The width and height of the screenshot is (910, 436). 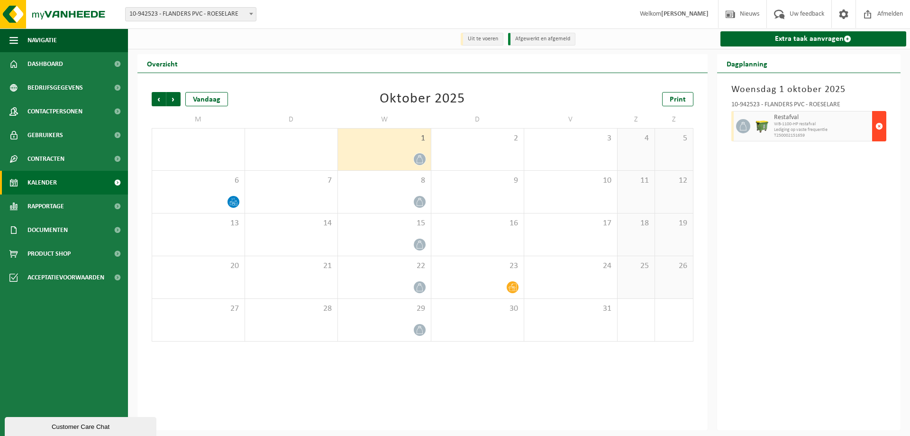 I want to click on span: 21, so click(x=291, y=266).